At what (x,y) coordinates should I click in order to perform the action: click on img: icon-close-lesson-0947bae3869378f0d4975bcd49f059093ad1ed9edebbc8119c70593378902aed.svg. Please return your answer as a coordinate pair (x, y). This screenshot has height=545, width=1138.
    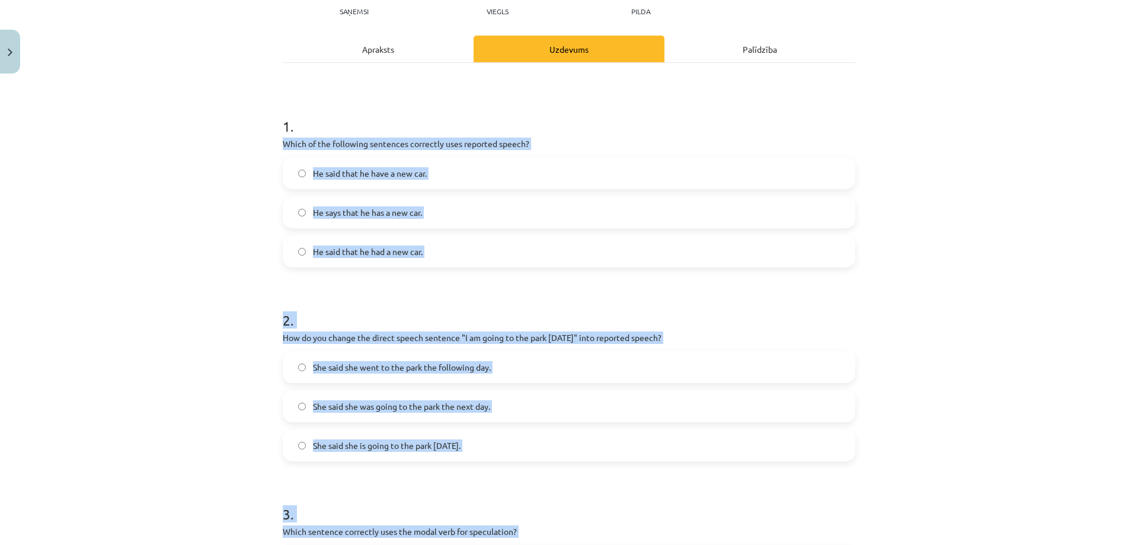
    Looking at the image, I should click on (10, 52).